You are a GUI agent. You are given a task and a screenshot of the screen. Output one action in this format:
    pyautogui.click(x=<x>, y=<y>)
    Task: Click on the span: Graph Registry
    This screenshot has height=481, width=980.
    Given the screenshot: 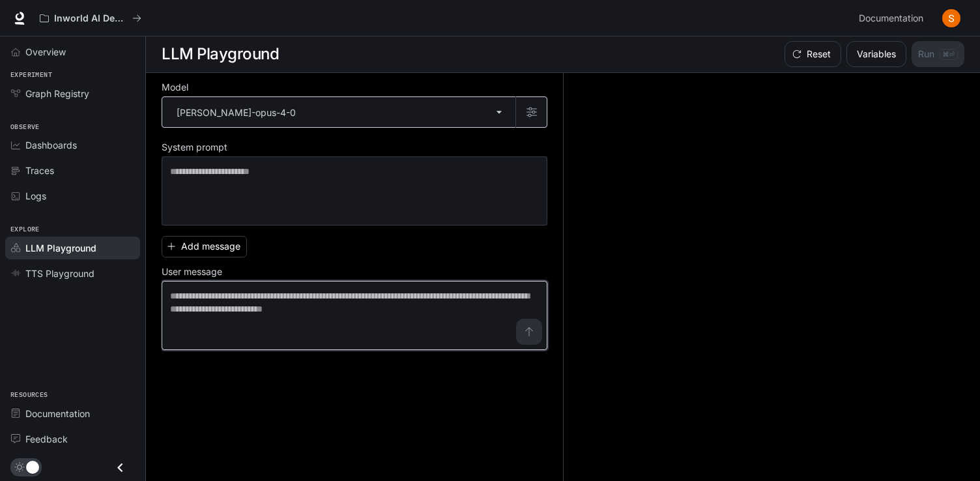 What is the action you would take?
    pyautogui.click(x=57, y=93)
    